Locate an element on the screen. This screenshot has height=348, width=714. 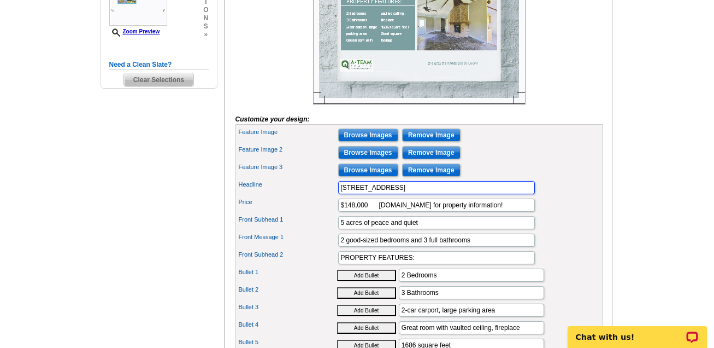
label: Bullet 1 is located at coordinates (288, 272).